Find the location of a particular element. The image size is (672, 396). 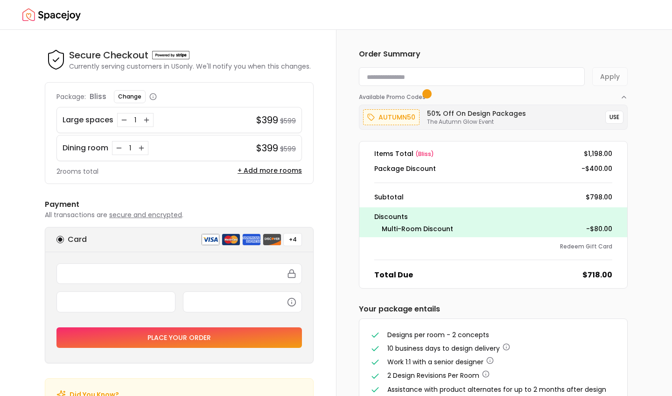

h6: Your package entails is located at coordinates (493, 309).